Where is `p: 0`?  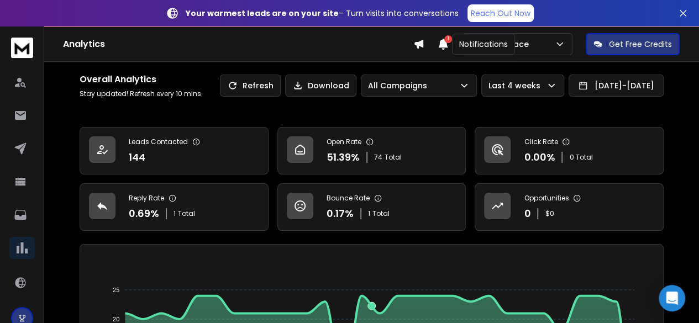
p: 0 is located at coordinates (527, 214).